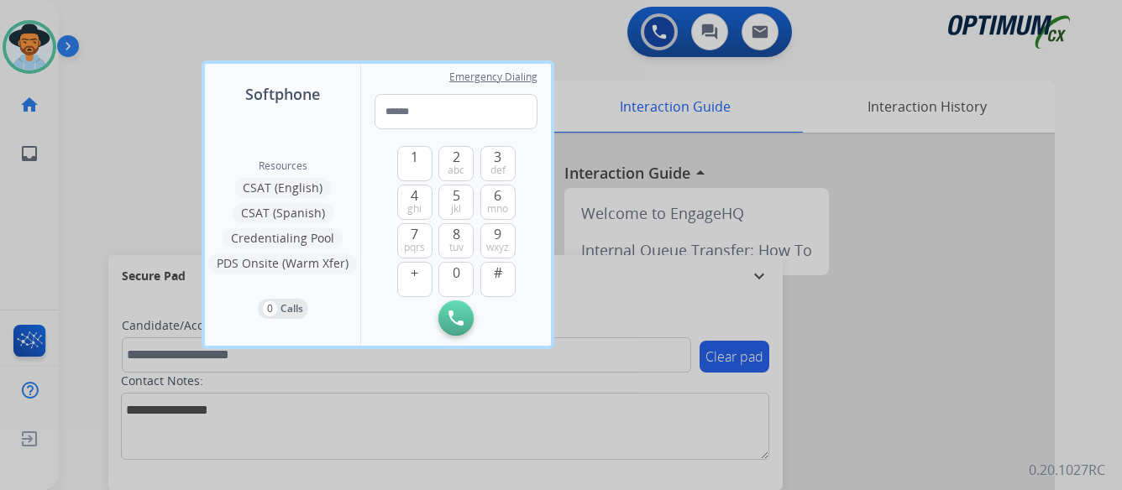 This screenshot has height=490, width=1122. What do you see at coordinates (414, 196) in the screenshot?
I see `span: 4` at bounding box center [414, 196].